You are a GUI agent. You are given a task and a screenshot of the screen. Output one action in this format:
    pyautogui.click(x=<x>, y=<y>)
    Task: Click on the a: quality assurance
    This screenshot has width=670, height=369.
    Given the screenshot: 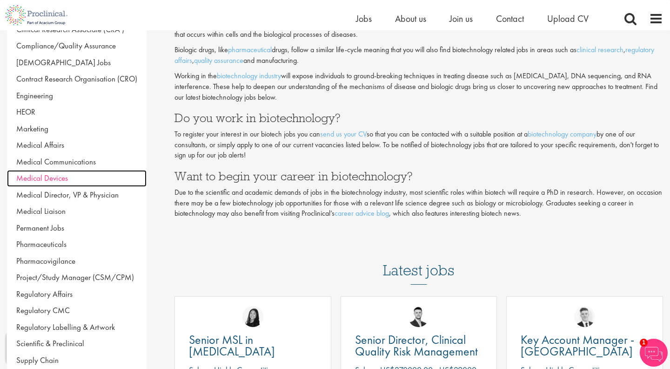 What is the action you would take?
    pyautogui.click(x=219, y=60)
    